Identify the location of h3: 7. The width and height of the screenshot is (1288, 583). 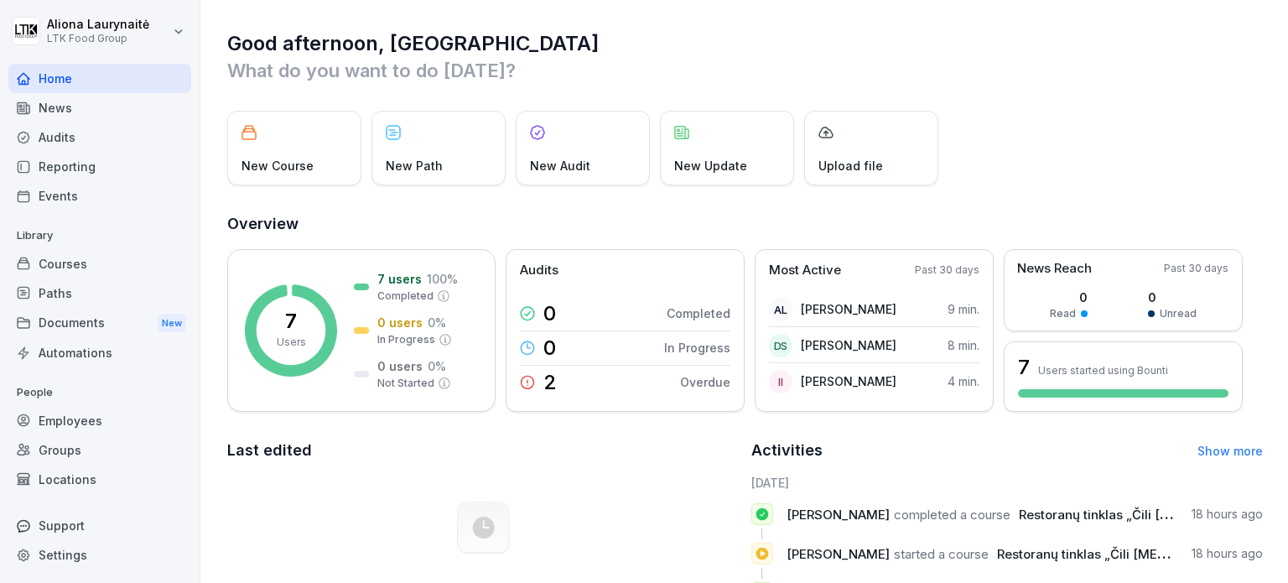
(1024, 367).